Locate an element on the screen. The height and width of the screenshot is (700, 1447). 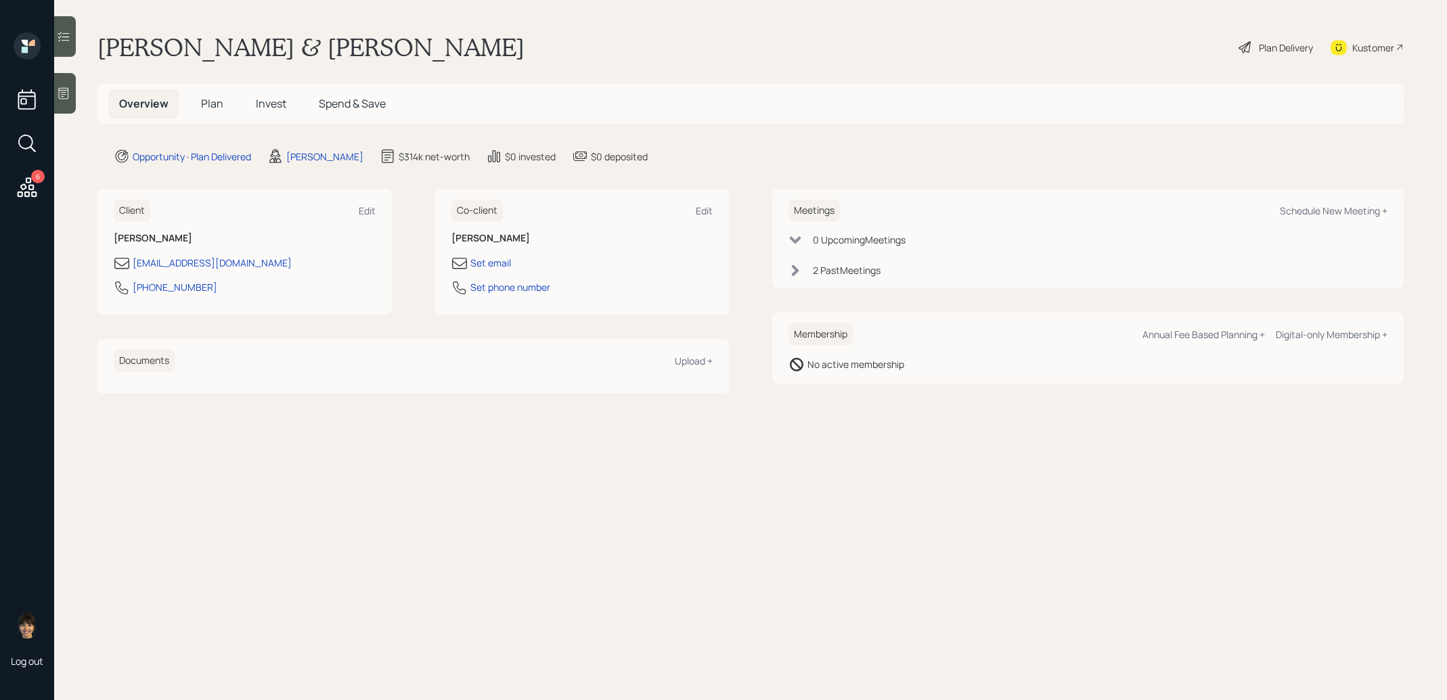
div: 6 is located at coordinates (38, 177).